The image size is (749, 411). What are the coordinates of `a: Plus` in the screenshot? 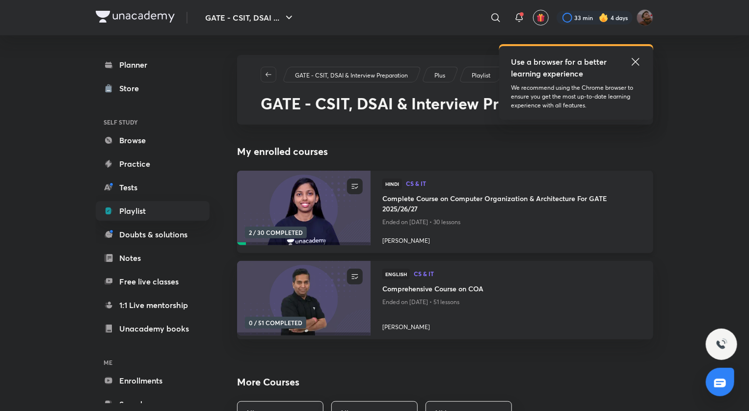 It's located at (440, 76).